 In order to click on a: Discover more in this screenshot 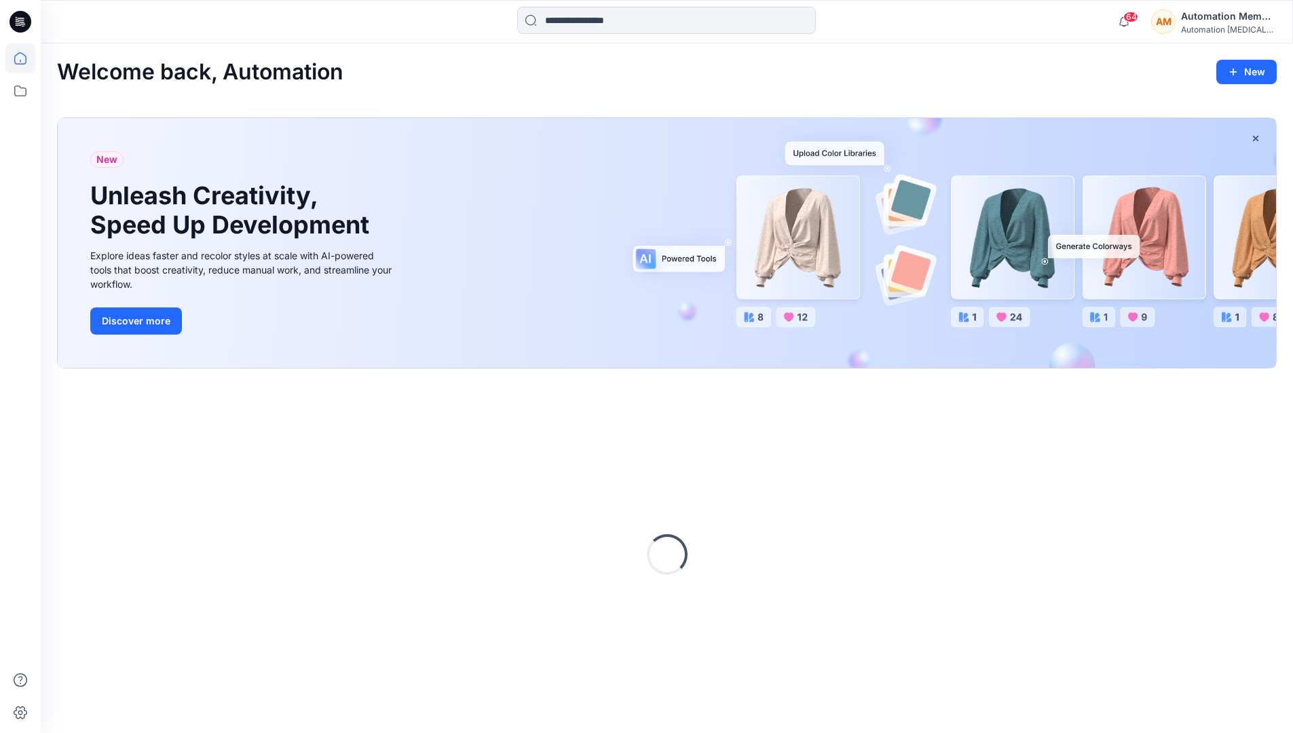, I will do `click(243, 321)`.